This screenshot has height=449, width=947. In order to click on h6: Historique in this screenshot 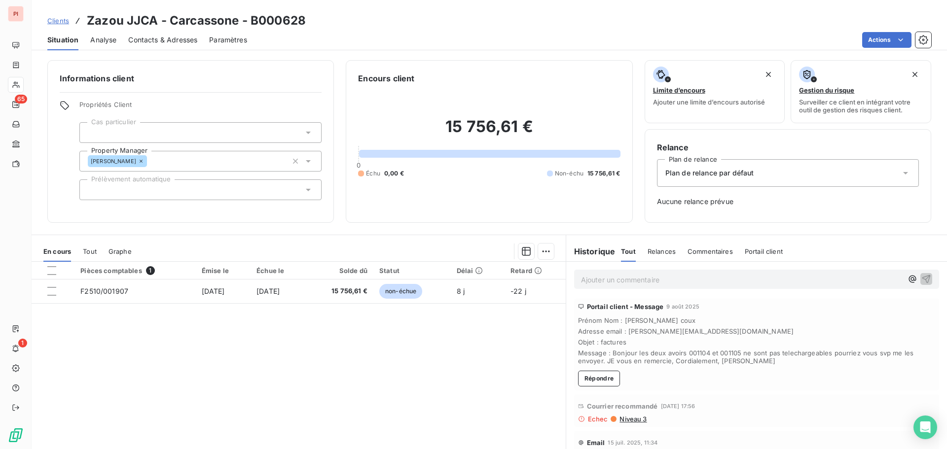, I will do `click(591, 251)`.